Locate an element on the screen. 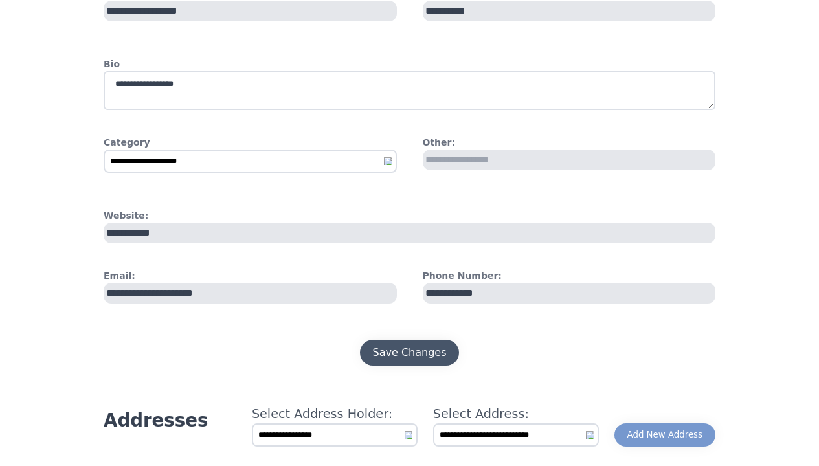  h4: Category is located at coordinates (250, 142).